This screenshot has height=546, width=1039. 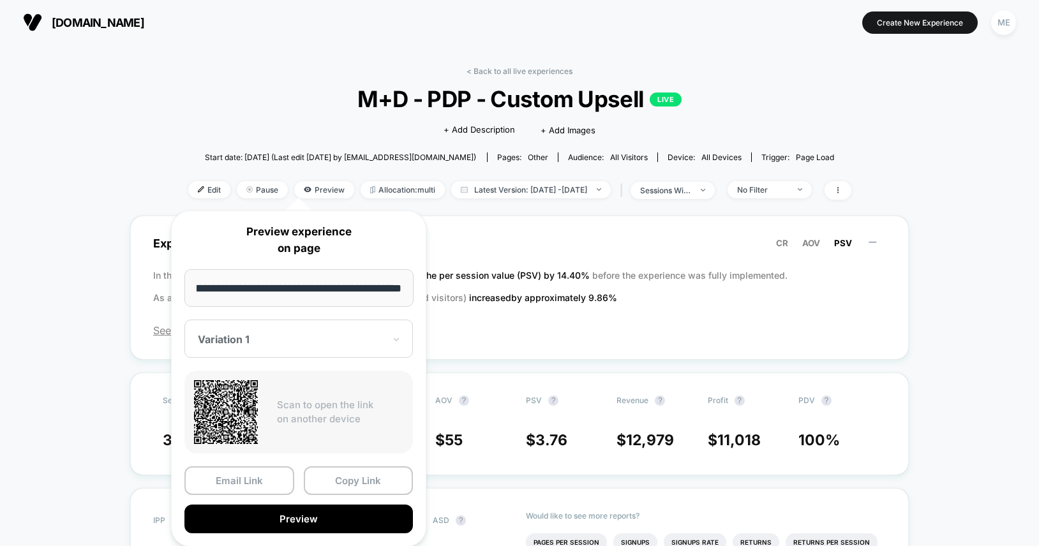 I want to click on a: < Back to all live experiences, so click(x=519, y=71).